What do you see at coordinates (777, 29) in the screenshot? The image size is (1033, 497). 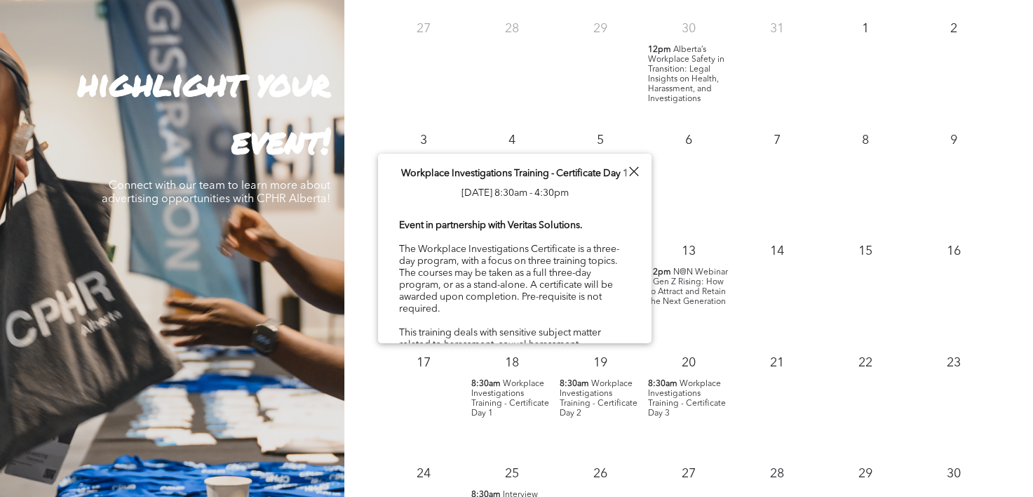 I see `p: 31` at bounding box center [777, 29].